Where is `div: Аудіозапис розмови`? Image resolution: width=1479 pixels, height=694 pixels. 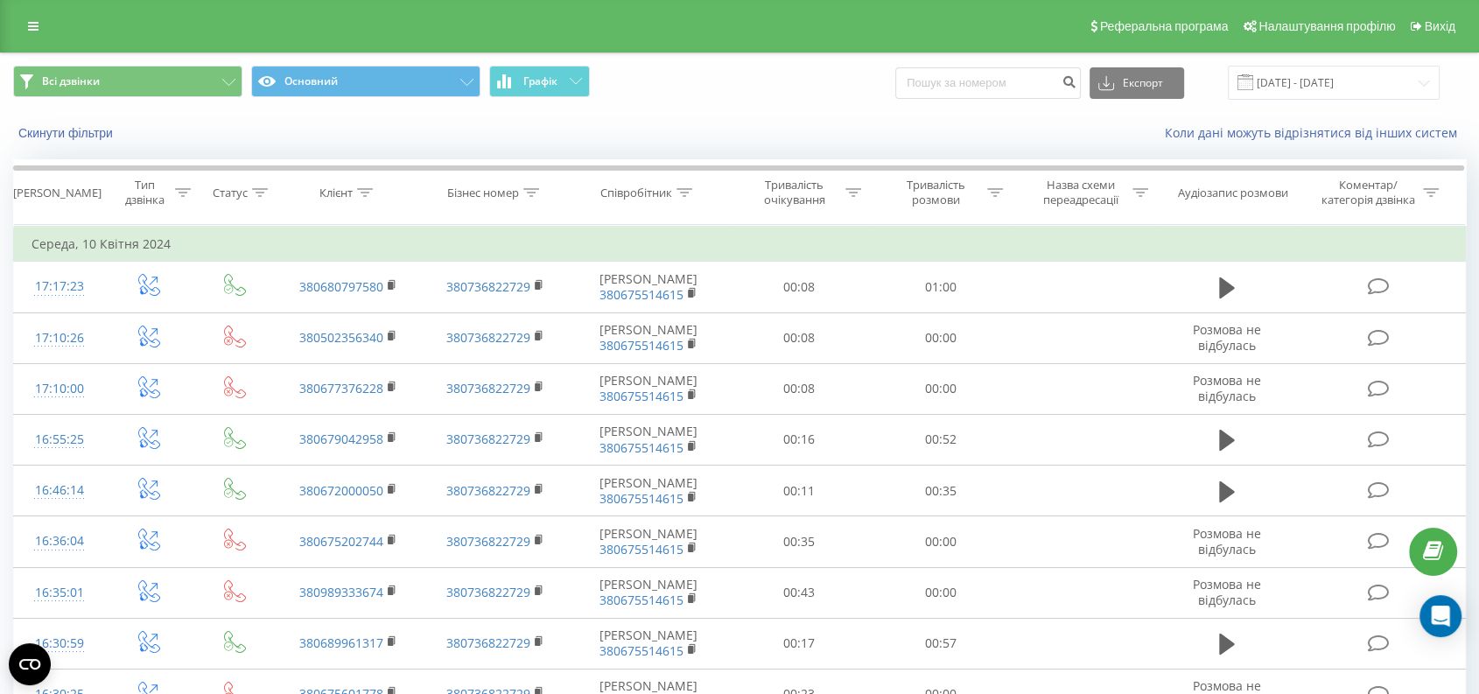
div: Аудіозапис розмови is located at coordinates (1233, 193).